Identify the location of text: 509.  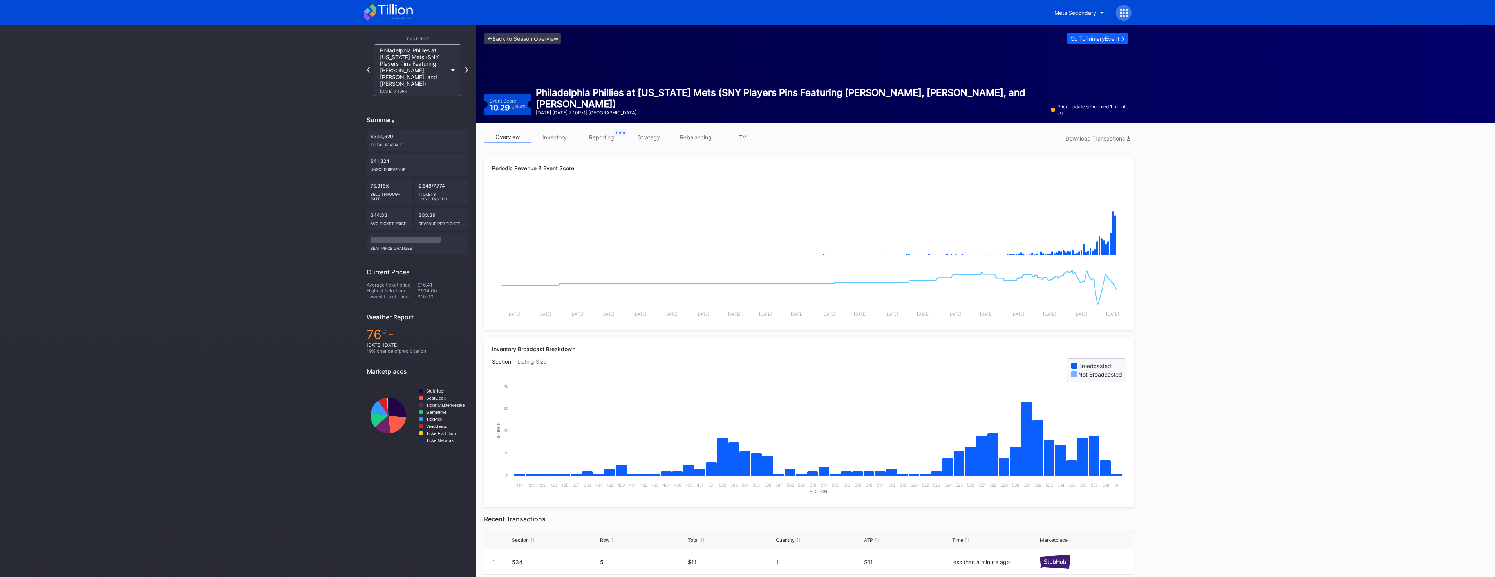
(801, 485).